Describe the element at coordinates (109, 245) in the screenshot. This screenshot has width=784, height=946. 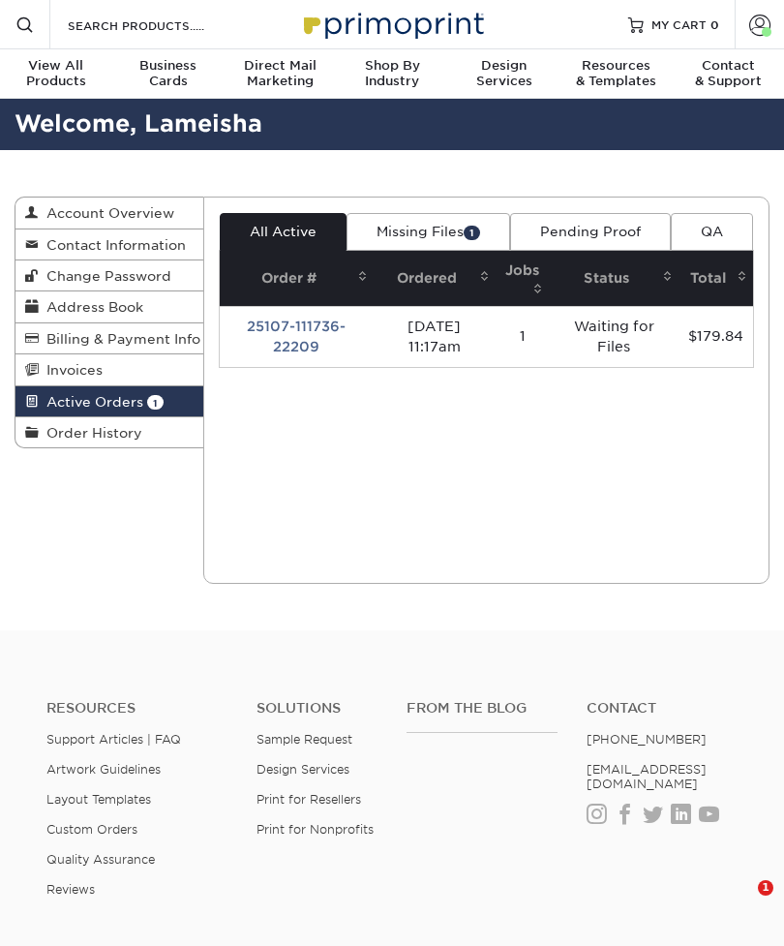
I see `a: Contact Information` at that location.